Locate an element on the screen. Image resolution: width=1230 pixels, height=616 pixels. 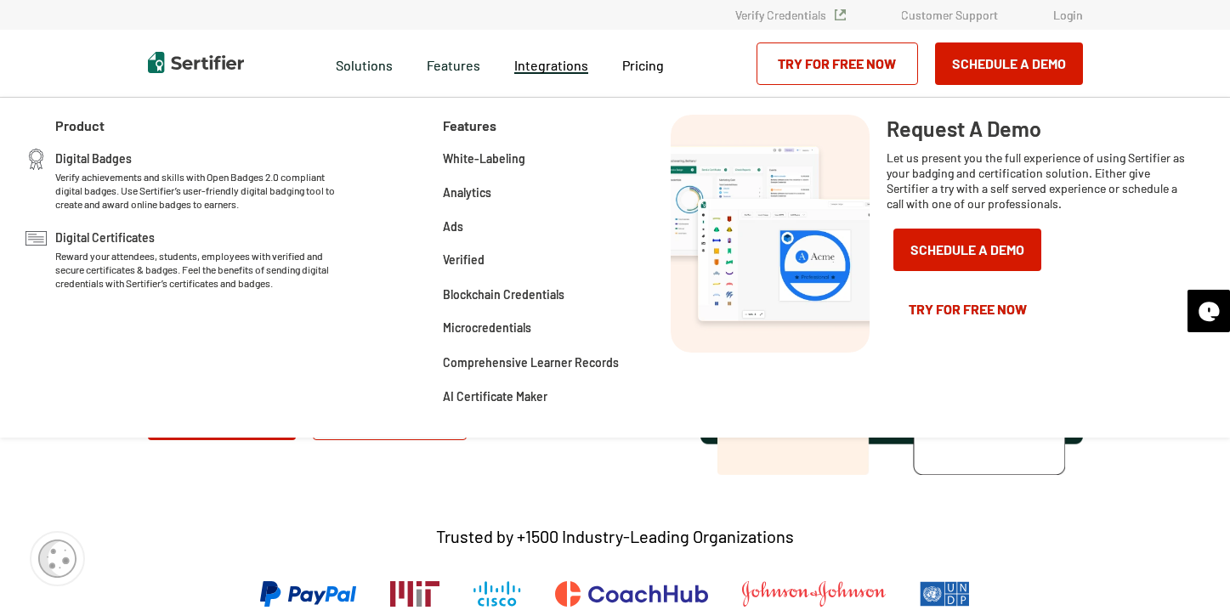
a: Schedule a Demo is located at coordinates (1009, 64).